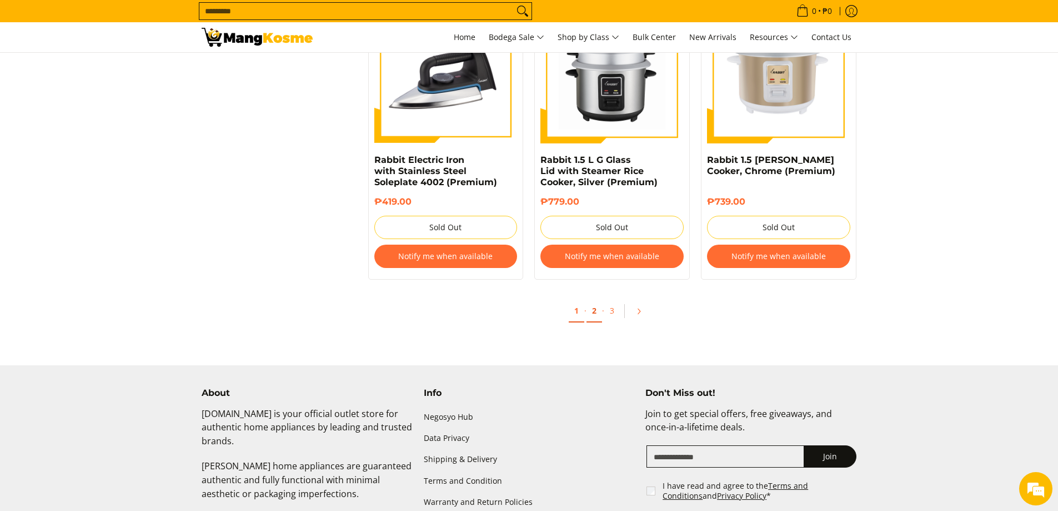 This screenshot has width=1058, height=511. I want to click on a: Shipping & Delivery, so click(529, 459).